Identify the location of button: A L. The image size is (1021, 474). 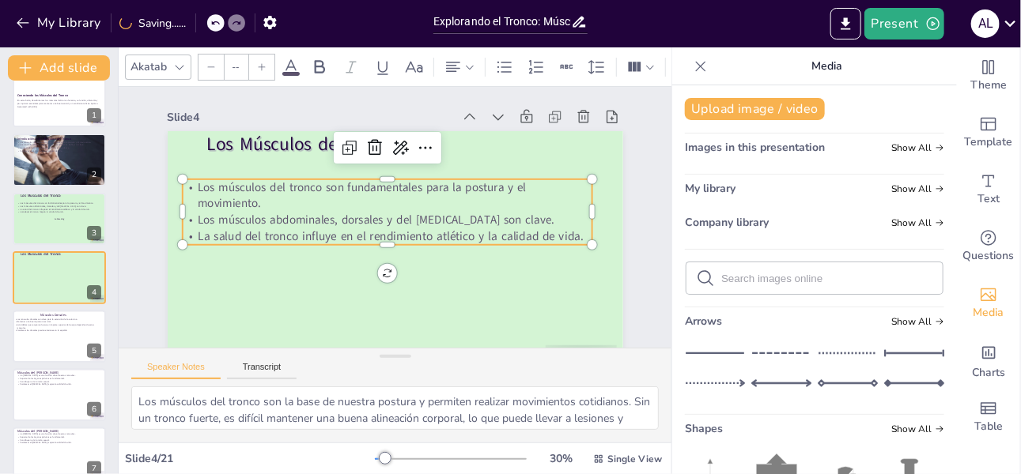
(985, 24).